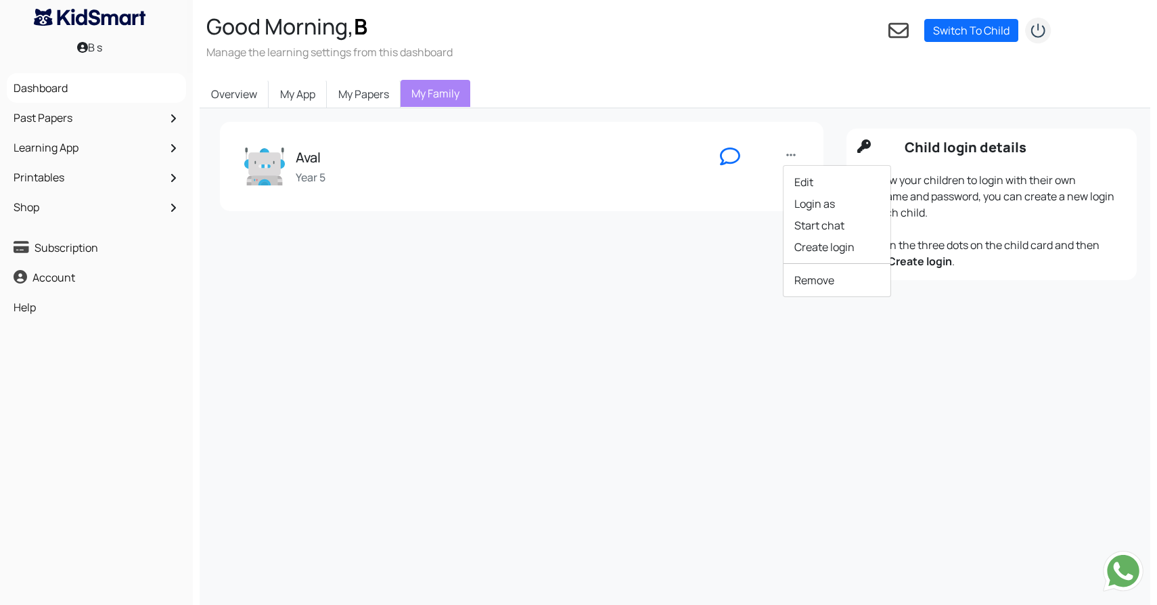 The height and width of the screenshot is (605, 1157). I want to click on h5: Child login details, so click(1015, 147).